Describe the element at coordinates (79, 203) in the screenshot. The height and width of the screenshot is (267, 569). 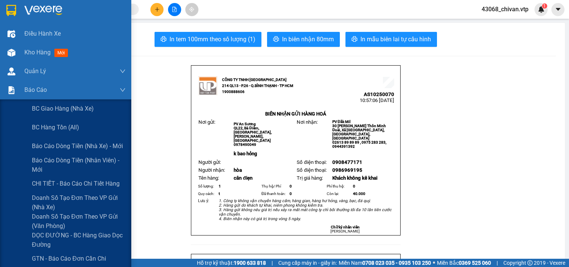
I see `span: Doanh số tạo đơn theo VP gửi (nhà xe)` at that location.